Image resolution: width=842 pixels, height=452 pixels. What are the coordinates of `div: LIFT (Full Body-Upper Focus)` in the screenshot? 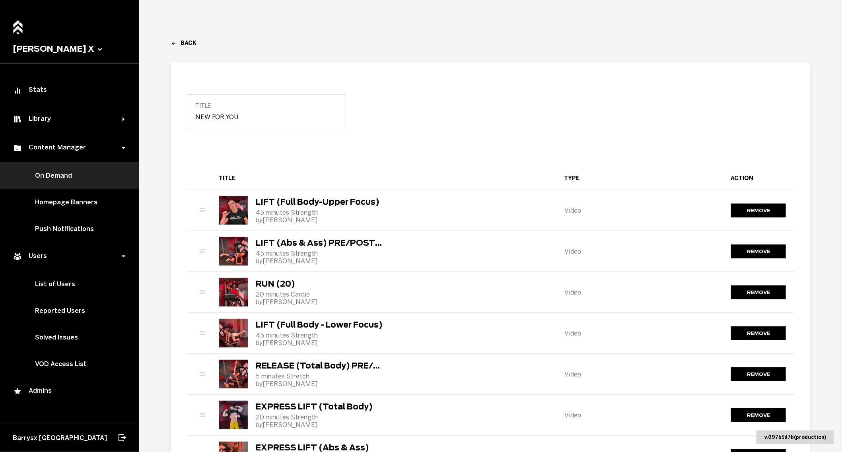 It's located at (317, 202).